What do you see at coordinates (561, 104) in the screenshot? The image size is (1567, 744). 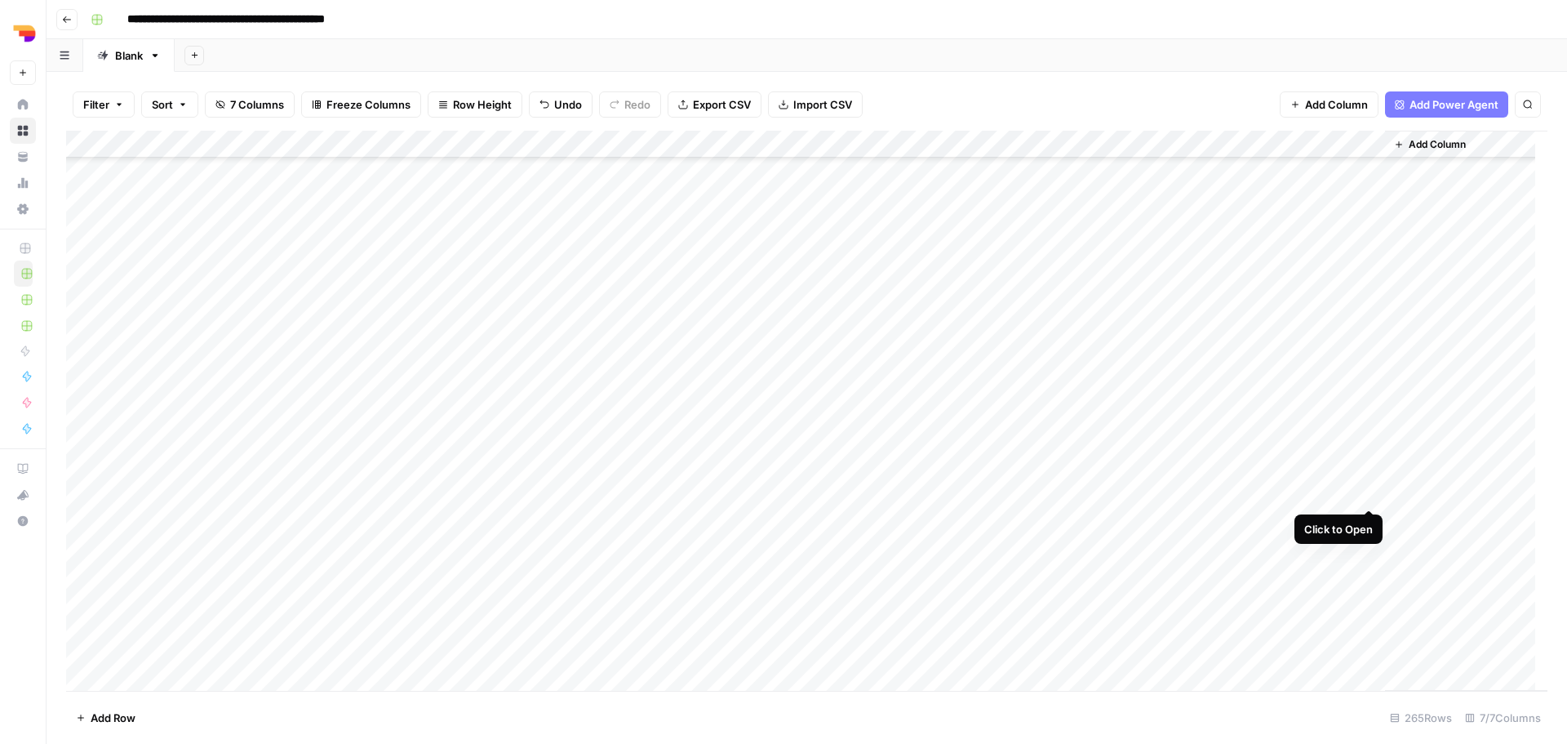 I see `button: Undo` at bounding box center [561, 104].